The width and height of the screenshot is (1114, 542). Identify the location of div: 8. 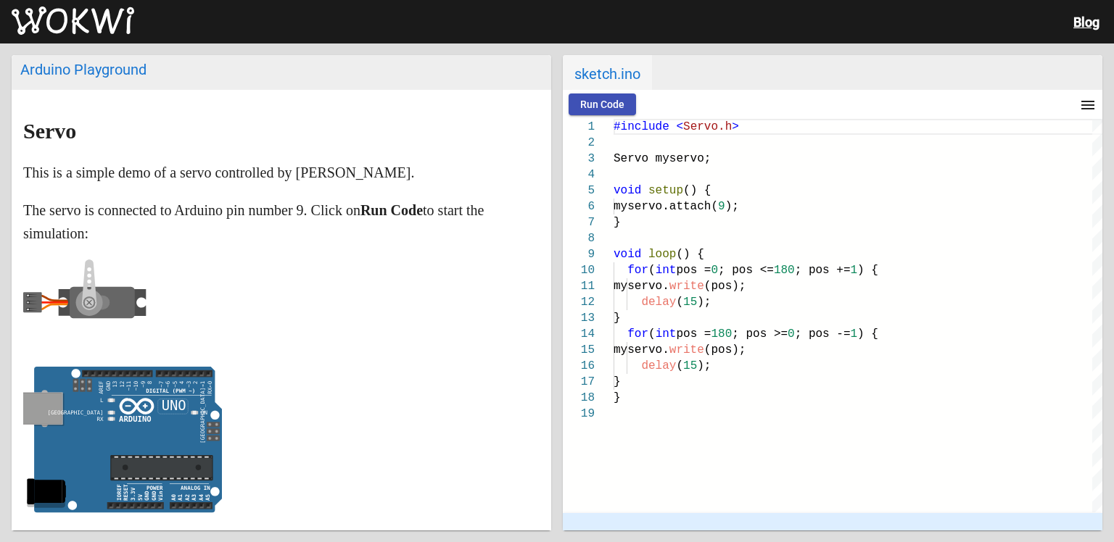
(579, 239).